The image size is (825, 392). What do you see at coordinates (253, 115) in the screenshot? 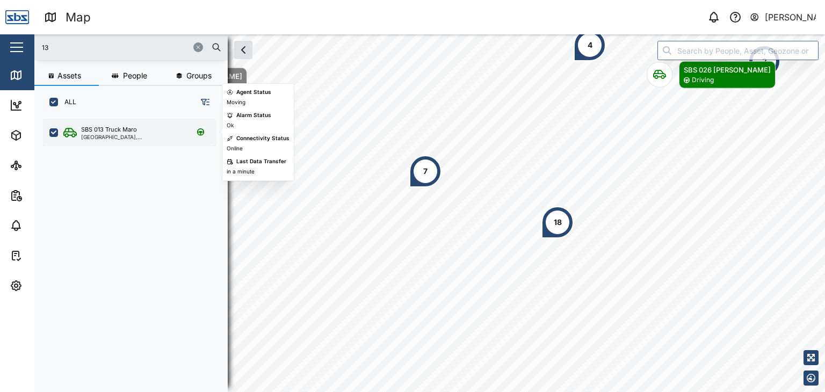
I see `div: Alarm Status` at bounding box center [253, 115].